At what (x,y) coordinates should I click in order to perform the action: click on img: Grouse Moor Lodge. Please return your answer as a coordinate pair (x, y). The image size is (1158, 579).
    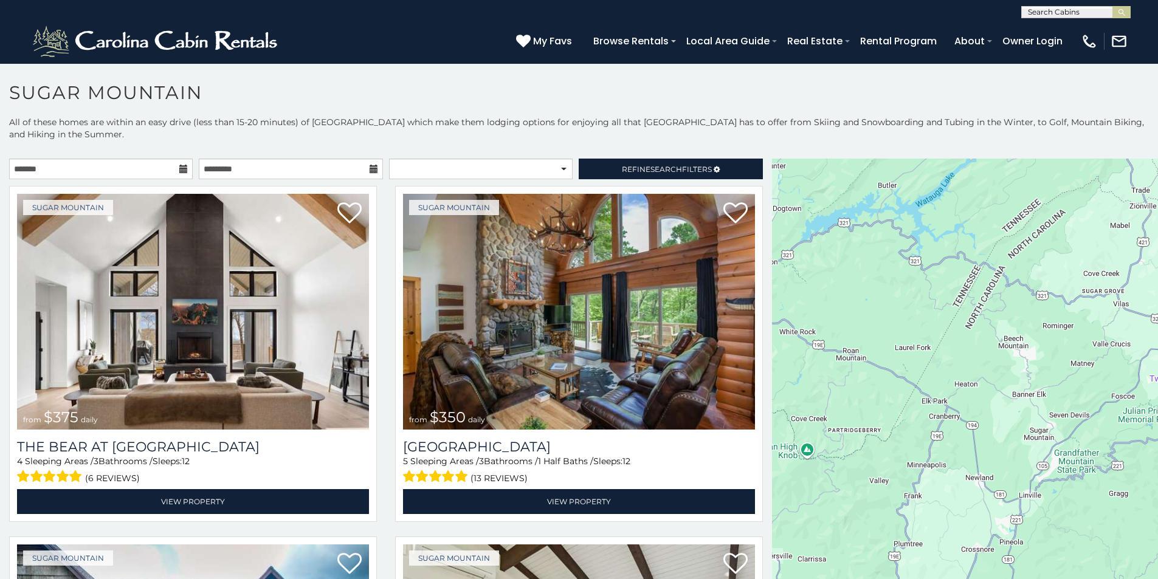
    Looking at the image, I should click on (579, 312).